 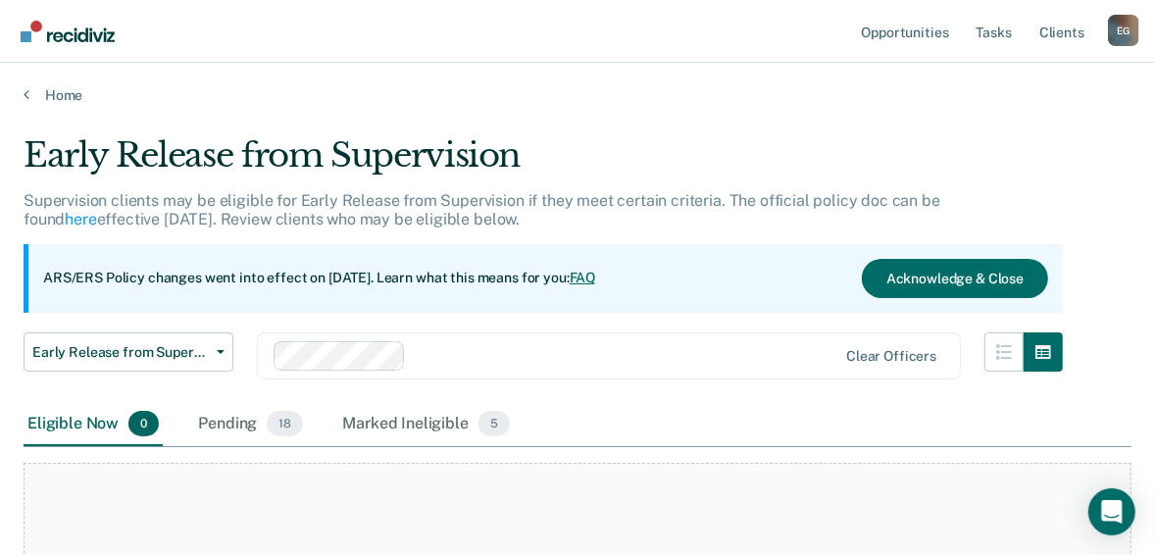 I want to click on div: Eligible Now0, so click(x=93, y=425).